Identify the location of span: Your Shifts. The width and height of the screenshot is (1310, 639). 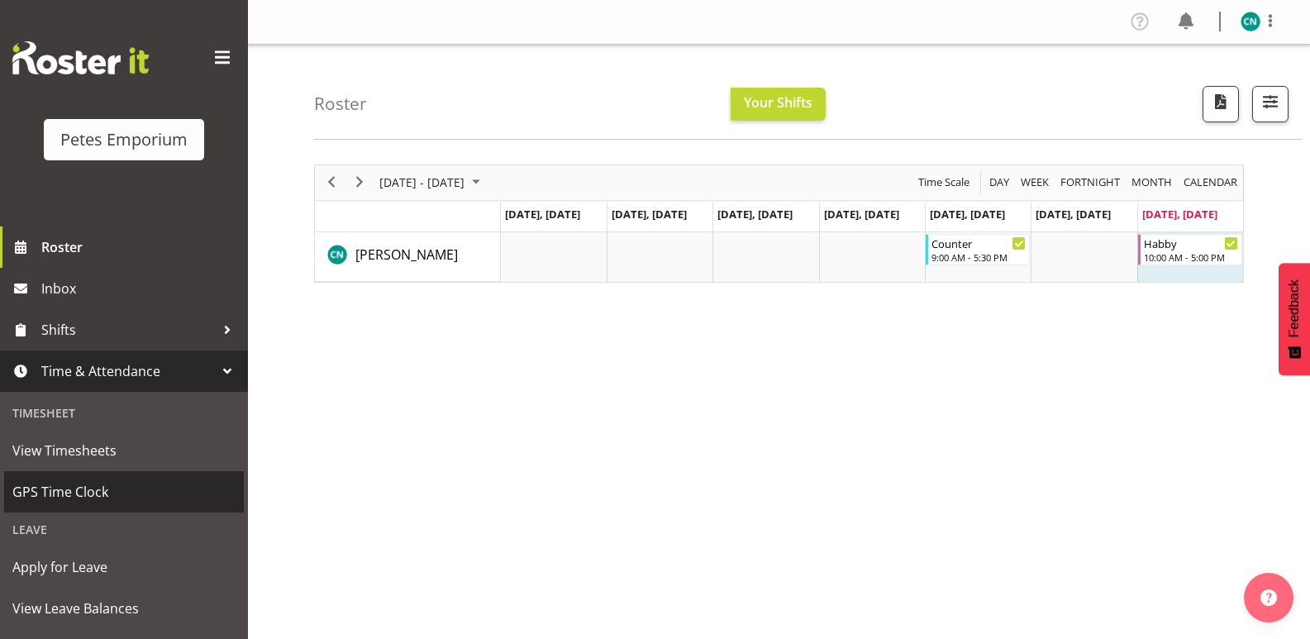
(778, 102).